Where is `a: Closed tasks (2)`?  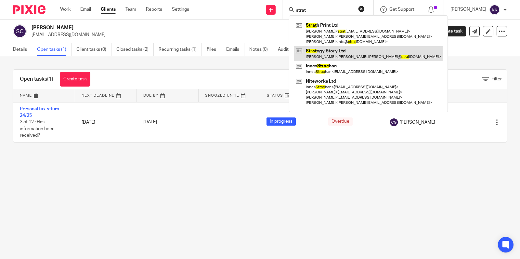 a: Closed tasks (2) is located at coordinates (135, 49).